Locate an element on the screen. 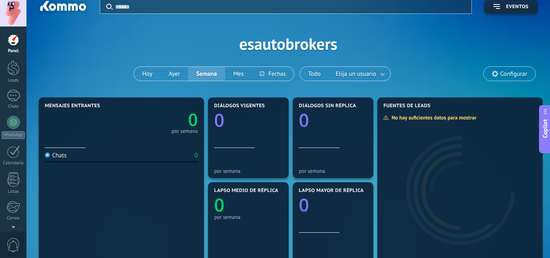 The width and height of the screenshot is (550, 258). div: Panel is located at coordinates (13, 51).